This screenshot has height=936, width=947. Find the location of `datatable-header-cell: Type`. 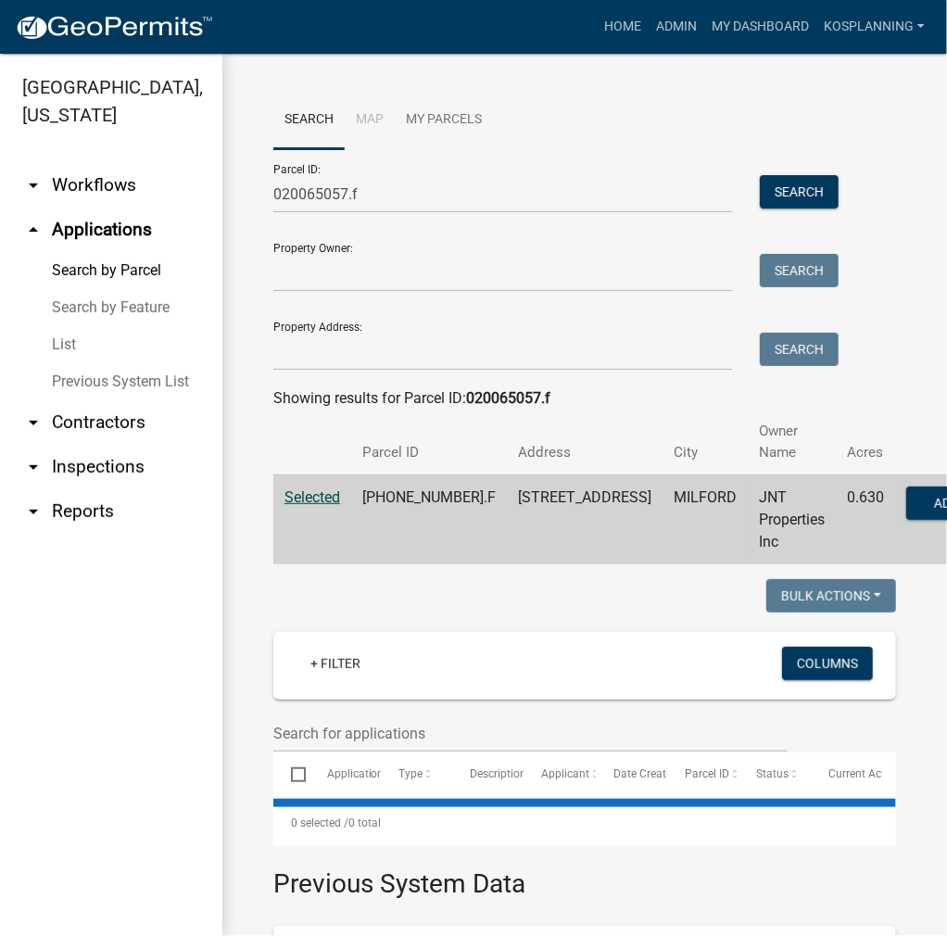

datatable-header-cell: Type is located at coordinates (416, 775).